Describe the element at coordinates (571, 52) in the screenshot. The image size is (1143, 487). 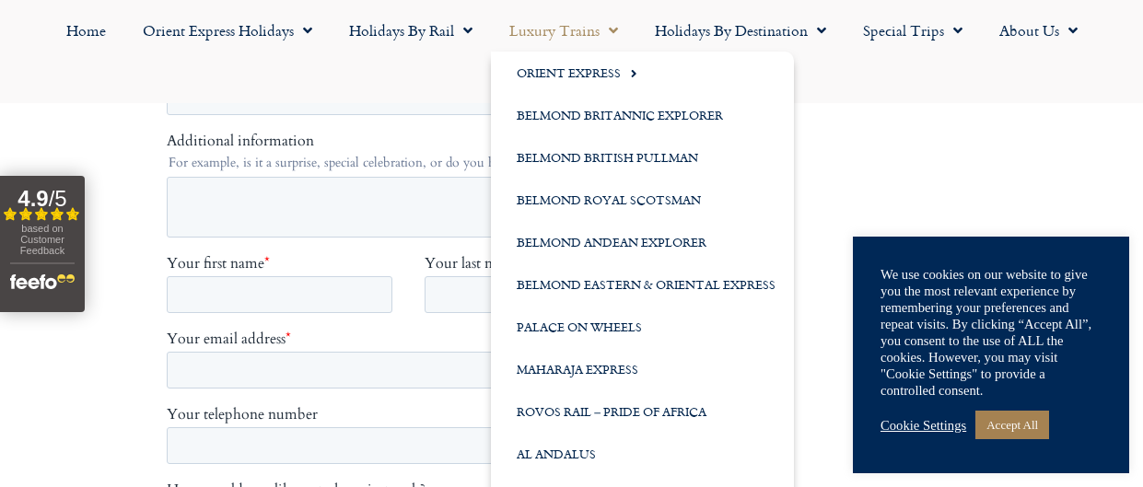
I see `nav: Menu` at that location.